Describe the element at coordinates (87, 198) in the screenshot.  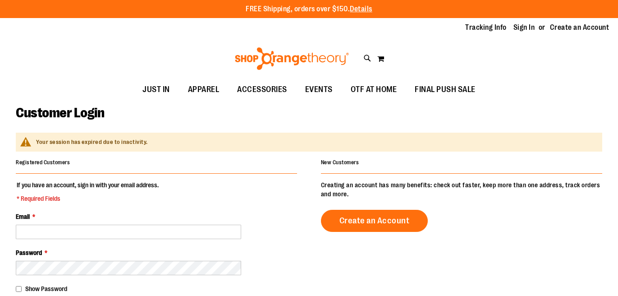
I see `span: * Required Fields` at that location.